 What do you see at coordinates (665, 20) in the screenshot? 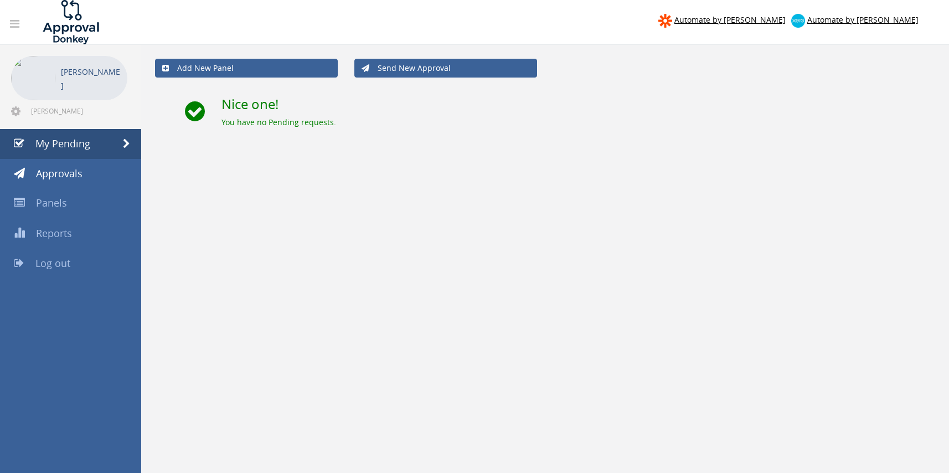
I see `img: zapier-logomark.png` at bounding box center [665, 20].